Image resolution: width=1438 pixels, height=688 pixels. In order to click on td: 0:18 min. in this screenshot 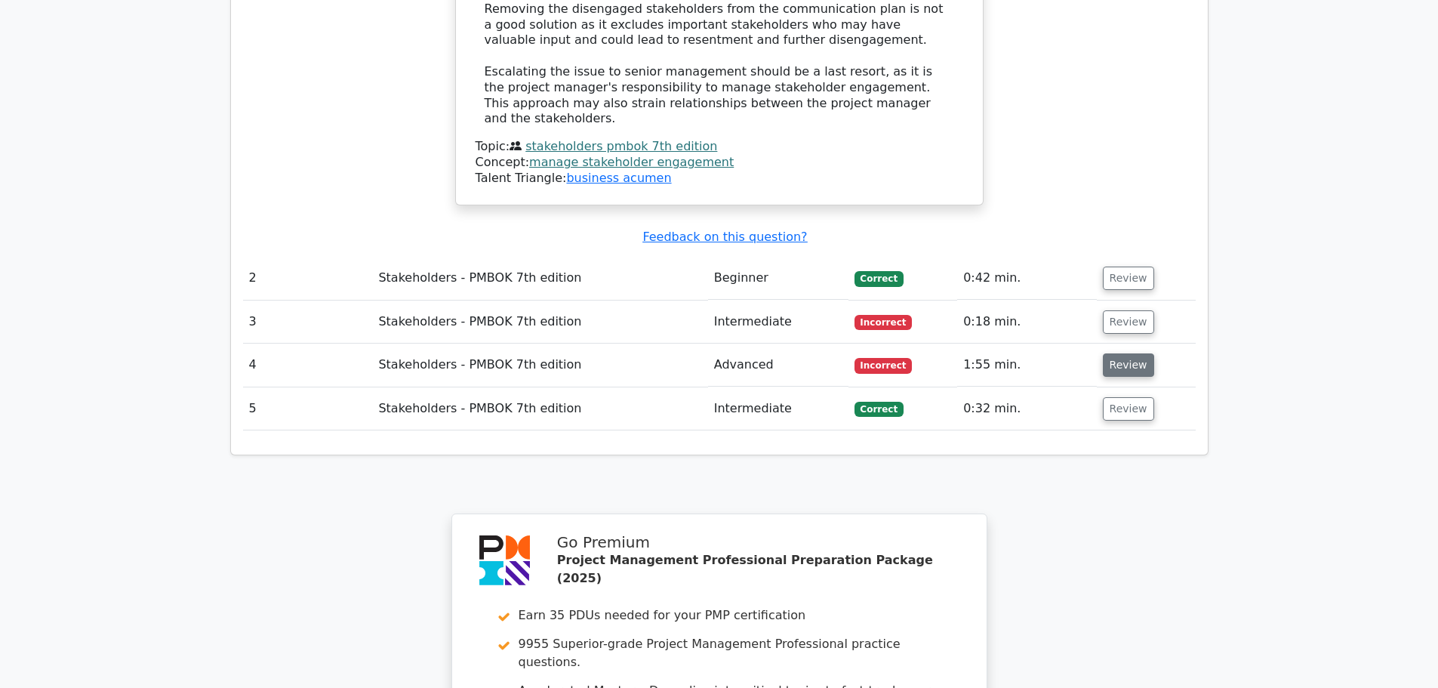, I will do `click(1027, 322)`.